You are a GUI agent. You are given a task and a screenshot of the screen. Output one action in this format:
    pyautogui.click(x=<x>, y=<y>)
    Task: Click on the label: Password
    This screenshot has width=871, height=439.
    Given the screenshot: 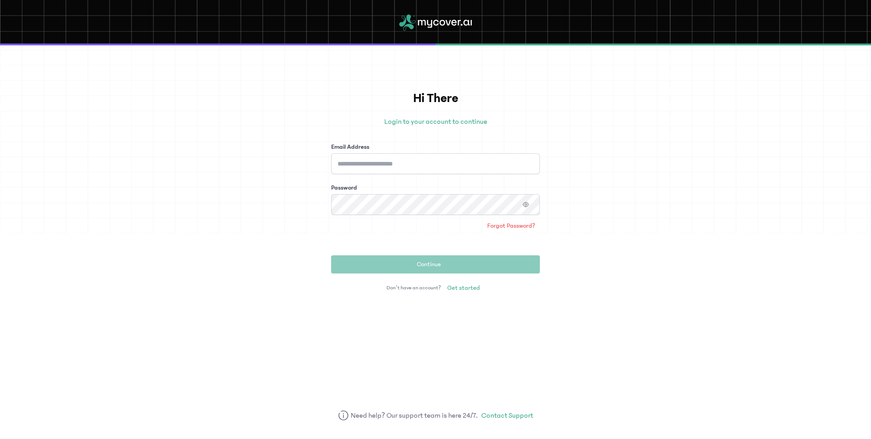 What is the action you would take?
    pyautogui.click(x=344, y=188)
    